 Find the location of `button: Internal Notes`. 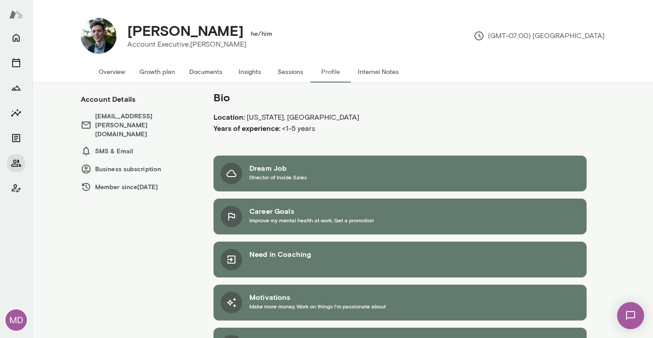

button: Internal Notes is located at coordinates (378, 72).